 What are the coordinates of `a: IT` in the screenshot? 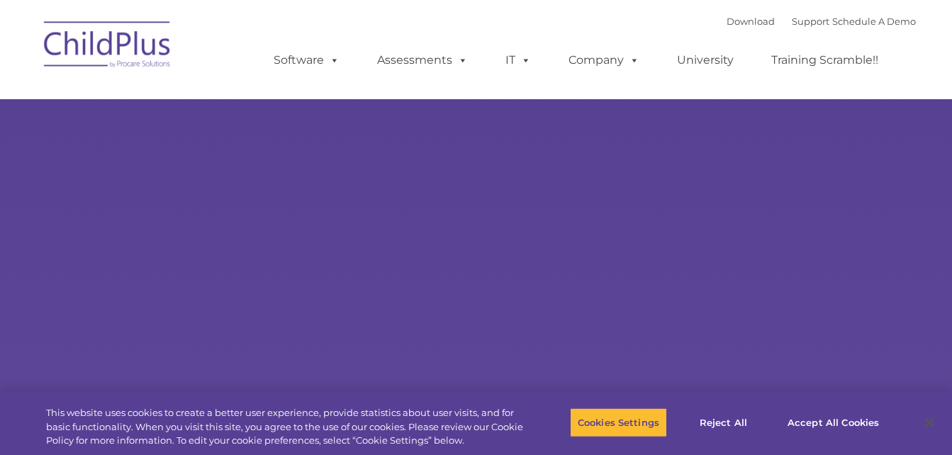 It's located at (518, 60).